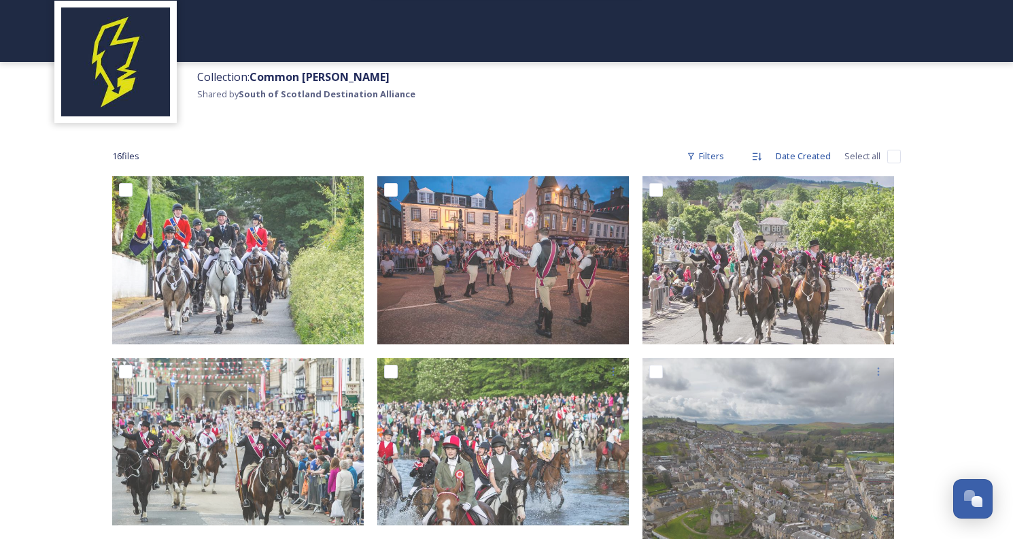  What do you see at coordinates (803, 156) in the screenshot?
I see `div: Date Created` at bounding box center [803, 156].